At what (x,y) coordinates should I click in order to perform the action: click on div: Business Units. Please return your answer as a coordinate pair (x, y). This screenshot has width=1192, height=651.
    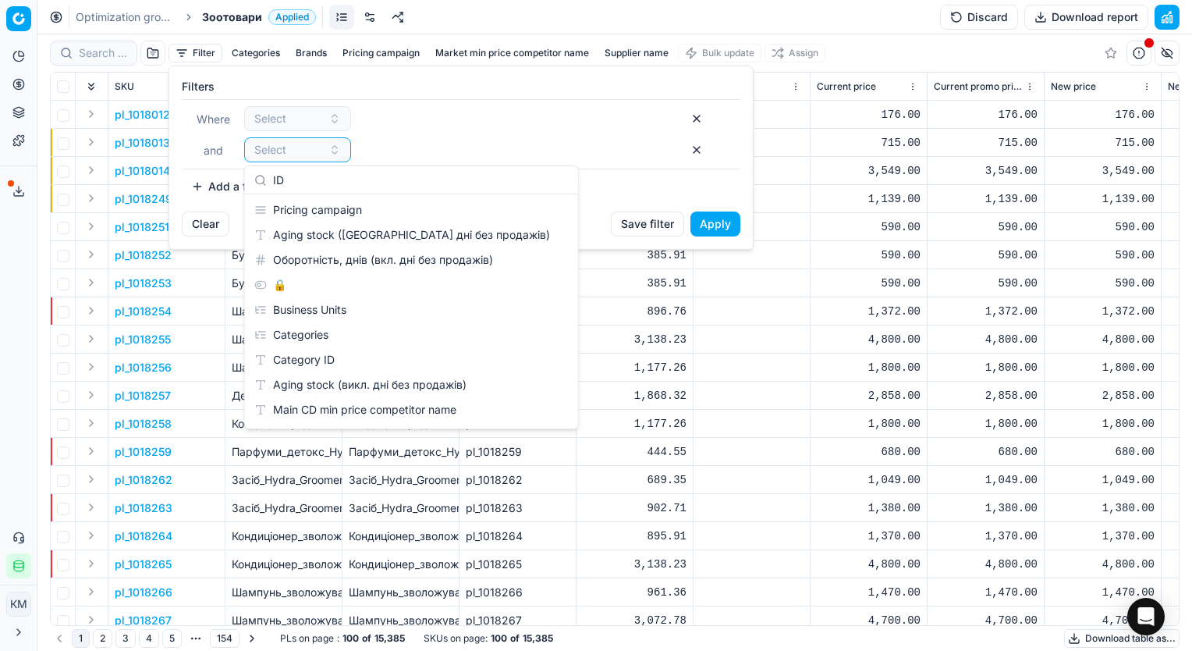
    Looking at the image, I should click on (411, 310).